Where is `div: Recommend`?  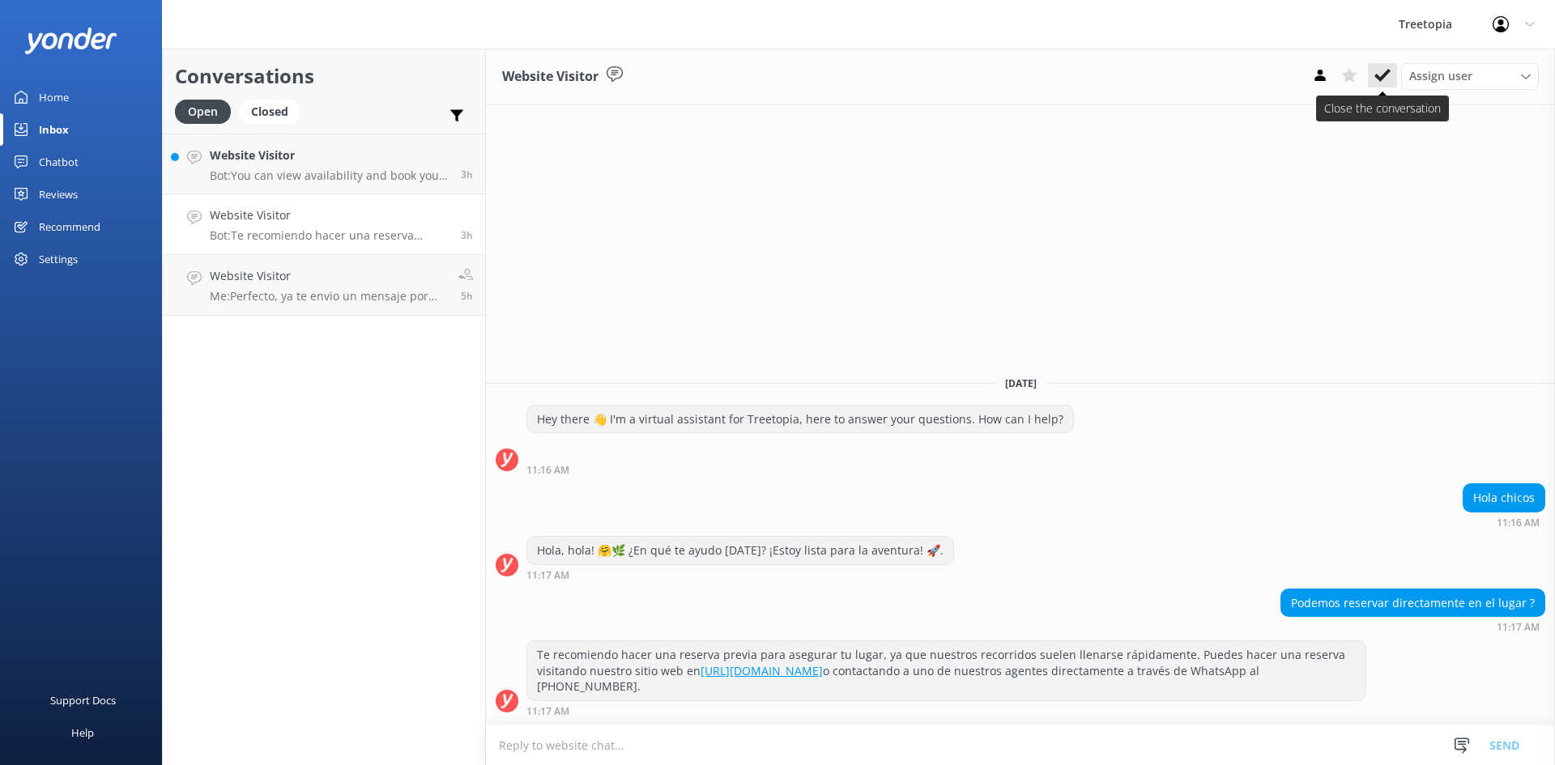
div: Recommend is located at coordinates (70, 227).